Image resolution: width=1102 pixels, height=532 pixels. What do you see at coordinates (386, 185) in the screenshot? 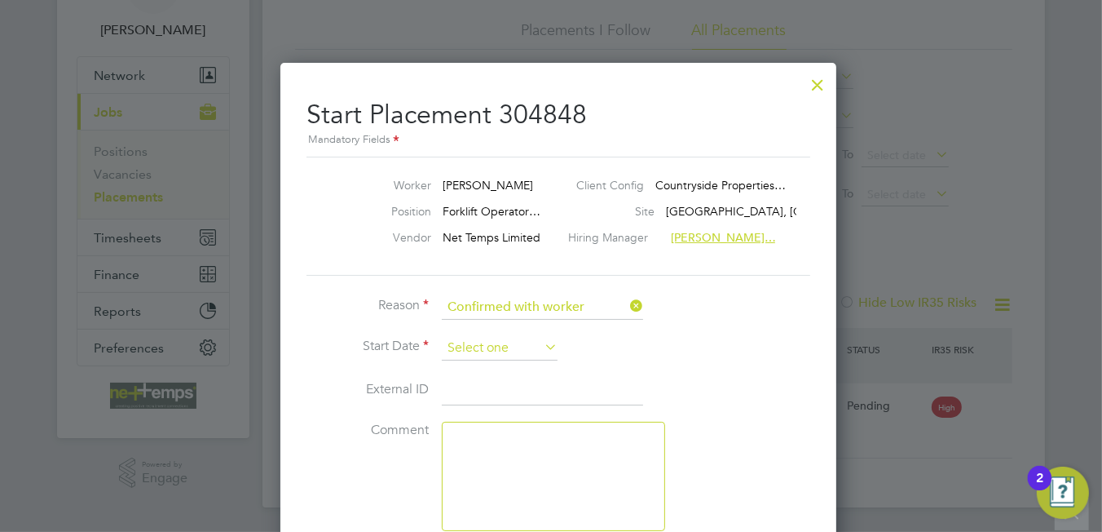
I see `label: Worker` at bounding box center [386, 185].